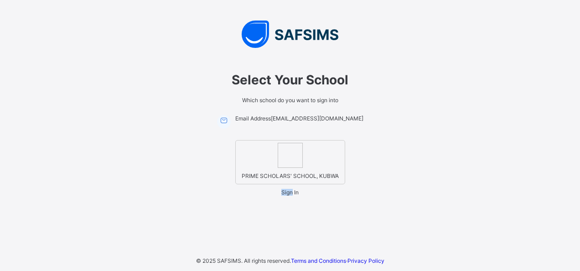 The width and height of the screenshot is (580, 271). Describe the element at coordinates (290, 80) in the screenshot. I see `span: Select Your School` at that location.